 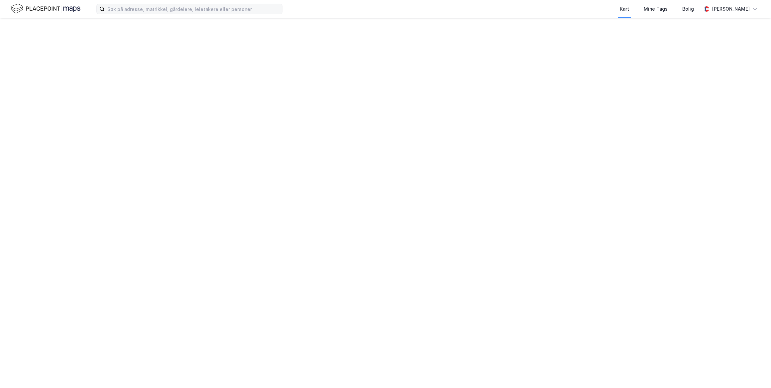 I want to click on div: Mine Tags, so click(x=656, y=9).